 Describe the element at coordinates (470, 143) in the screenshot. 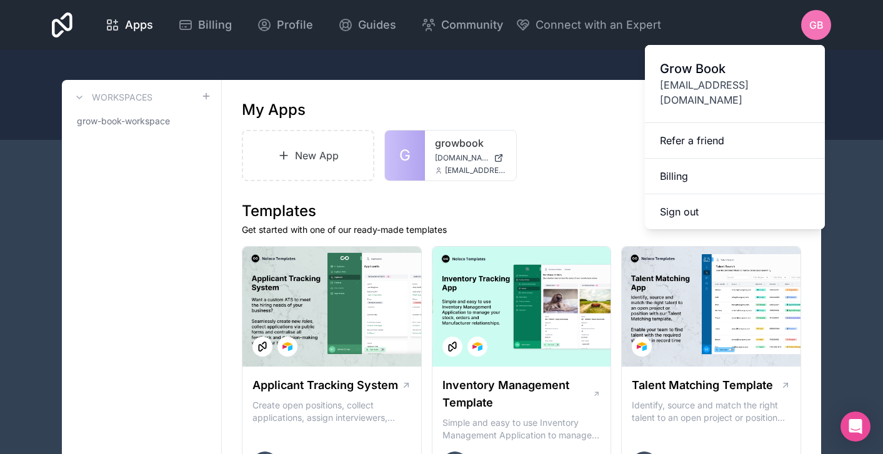

I see `a: growbook` at that location.